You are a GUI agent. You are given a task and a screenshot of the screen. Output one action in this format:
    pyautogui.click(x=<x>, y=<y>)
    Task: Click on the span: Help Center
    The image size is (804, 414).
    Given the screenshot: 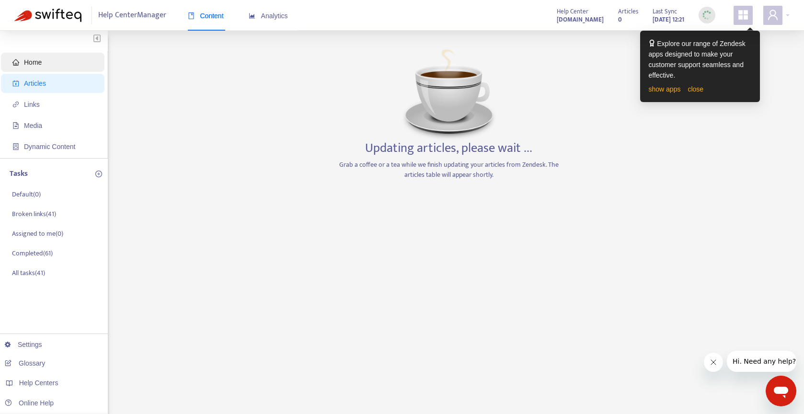 What is the action you would take?
    pyautogui.click(x=572, y=11)
    